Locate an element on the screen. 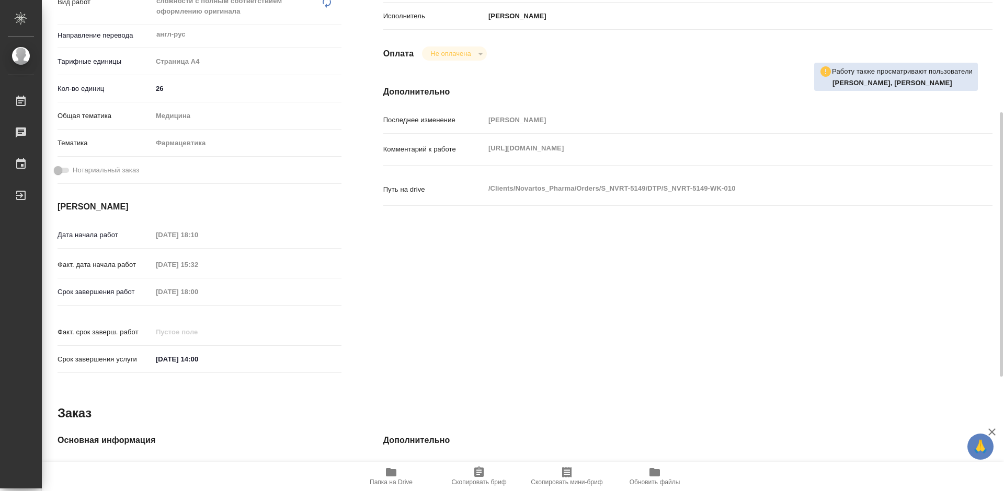 Image resolution: width=1004 pixels, height=491 pixels. button: Скопировать мини-бриф is located at coordinates (567, 477).